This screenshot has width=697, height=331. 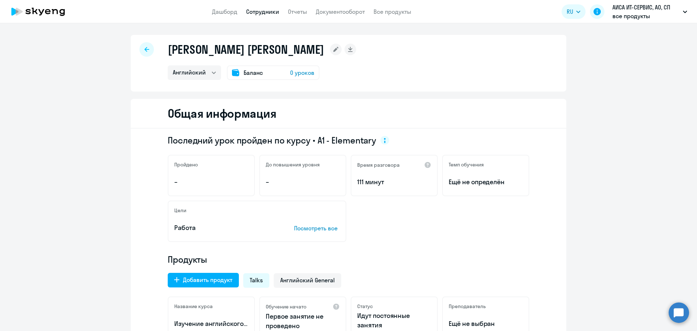 I want to click on span: 0 уроков, so click(x=302, y=73).